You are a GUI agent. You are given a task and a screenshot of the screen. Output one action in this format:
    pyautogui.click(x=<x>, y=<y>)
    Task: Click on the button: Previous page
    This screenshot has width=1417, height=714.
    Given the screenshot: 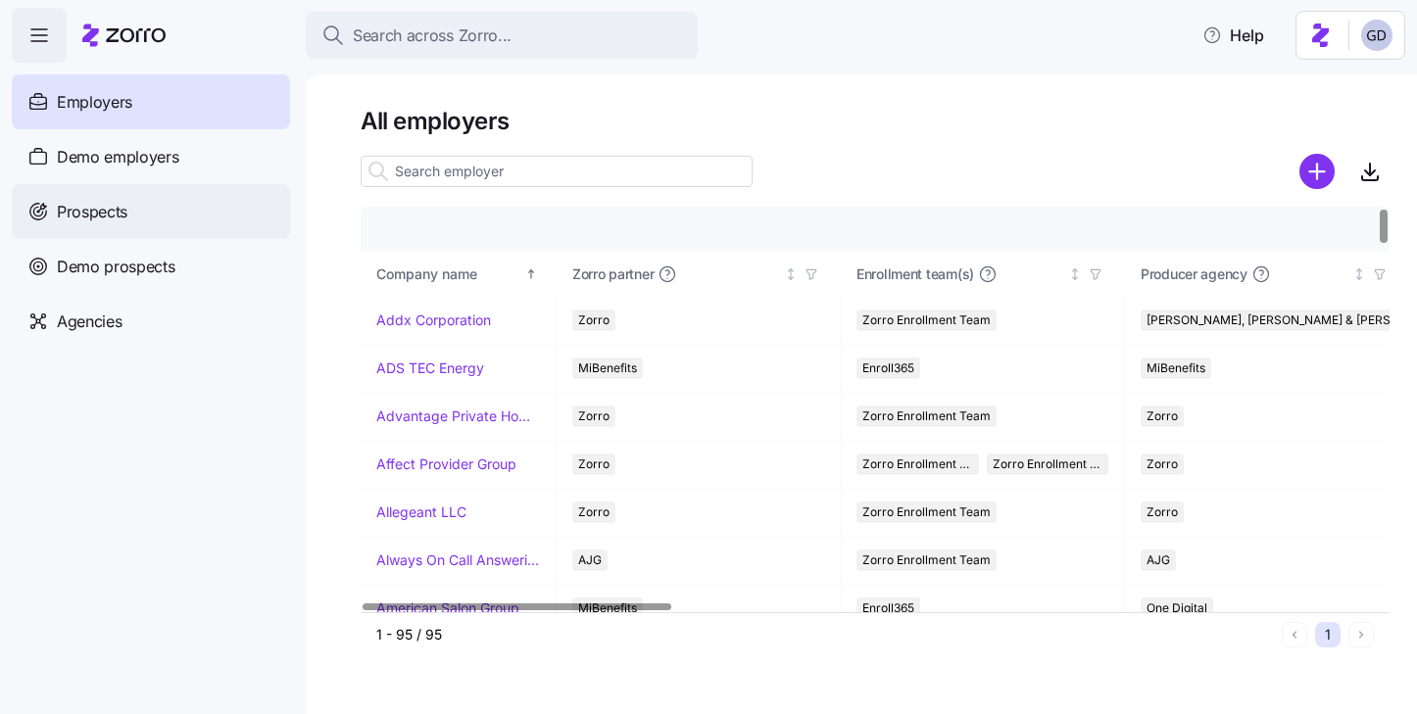 What is the action you would take?
    pyautogui.click(x=1294, y=635)
    